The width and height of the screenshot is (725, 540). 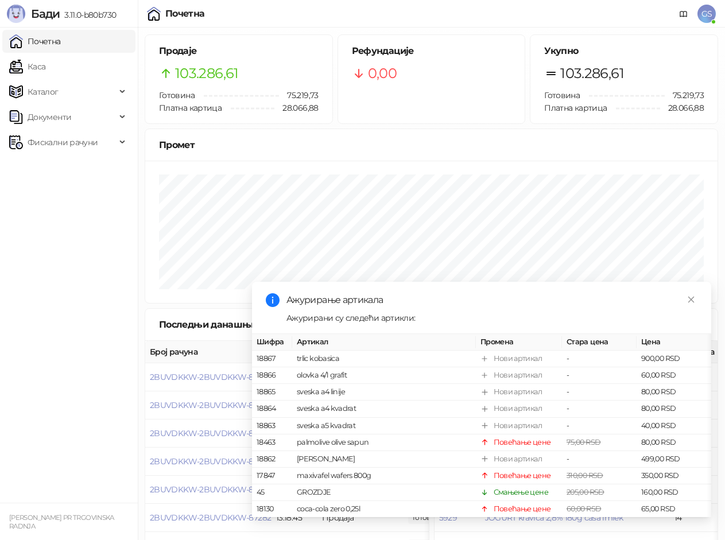 What do you see at coordinates (211, 461) in the screenshot?
I see `span: 2BUVDKKW-2BUVDKKW-87284` at bounding box center [211, 461].